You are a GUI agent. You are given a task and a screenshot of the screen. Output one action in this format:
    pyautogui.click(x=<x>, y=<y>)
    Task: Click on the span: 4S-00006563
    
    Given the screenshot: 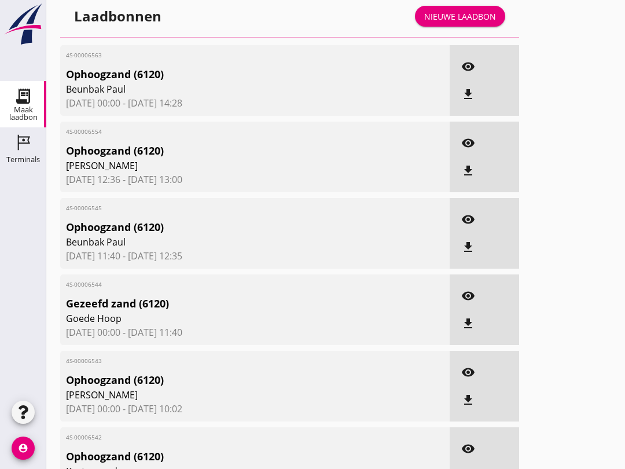 What is the action you would take?
    pyautogui.click(x=223, y=55)
    